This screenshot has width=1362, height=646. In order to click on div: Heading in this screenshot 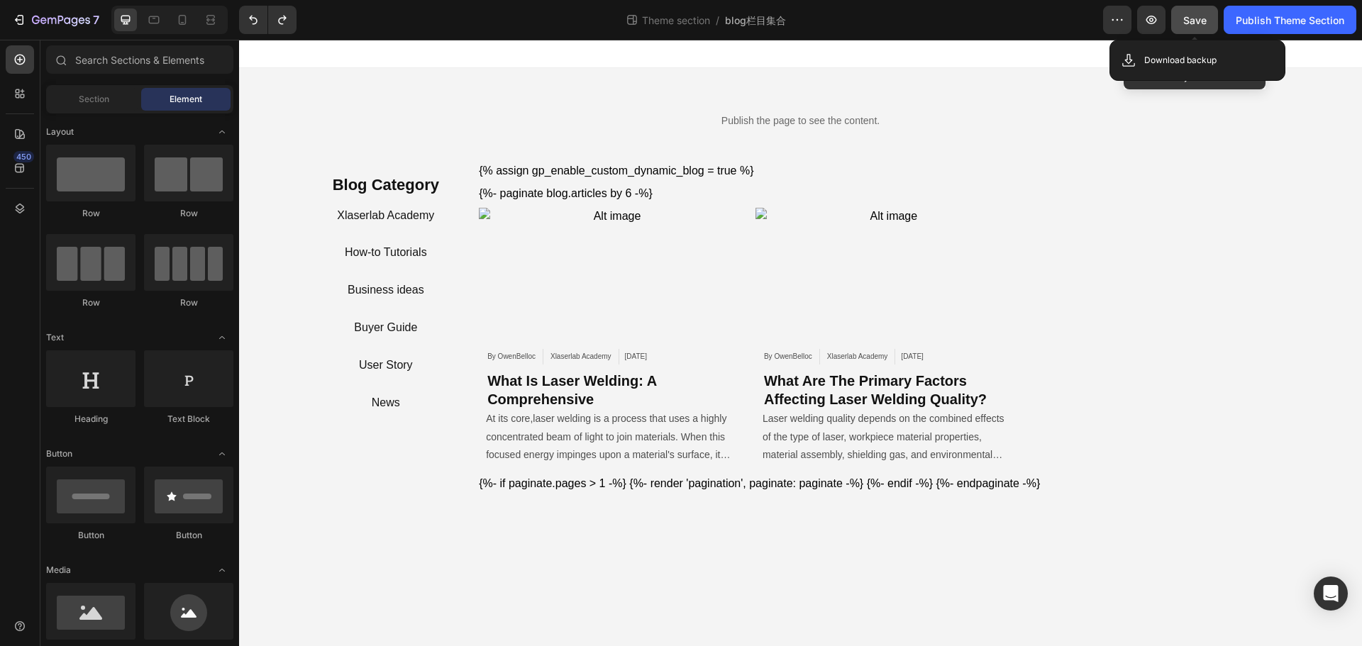, I will do `click(91, 419)`.